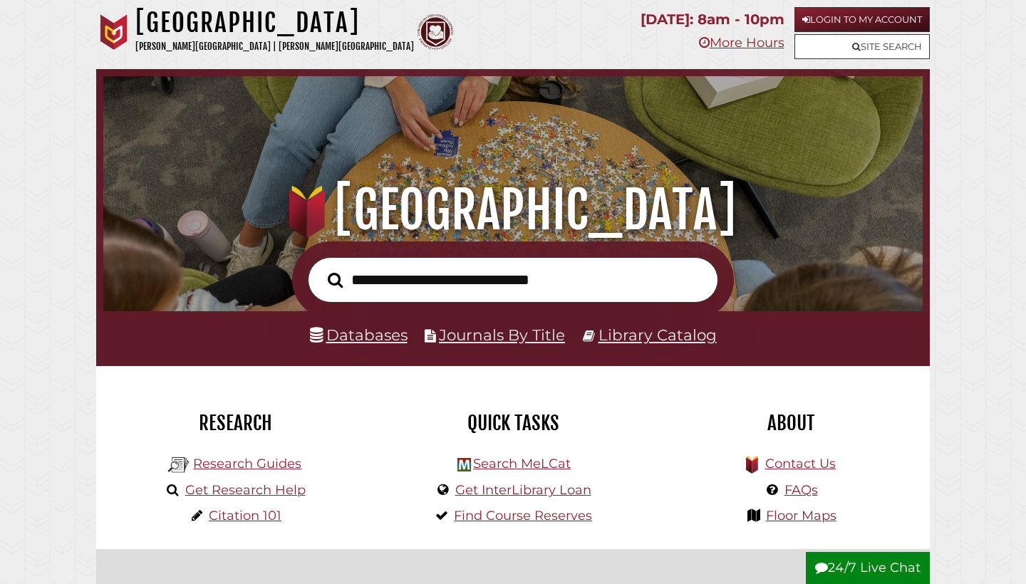 The image size is (1026, 584). What do you see at coordinates (862, 19) in the screenshot?
I see `a: Login to My Account` at bounding box center [862, 19].